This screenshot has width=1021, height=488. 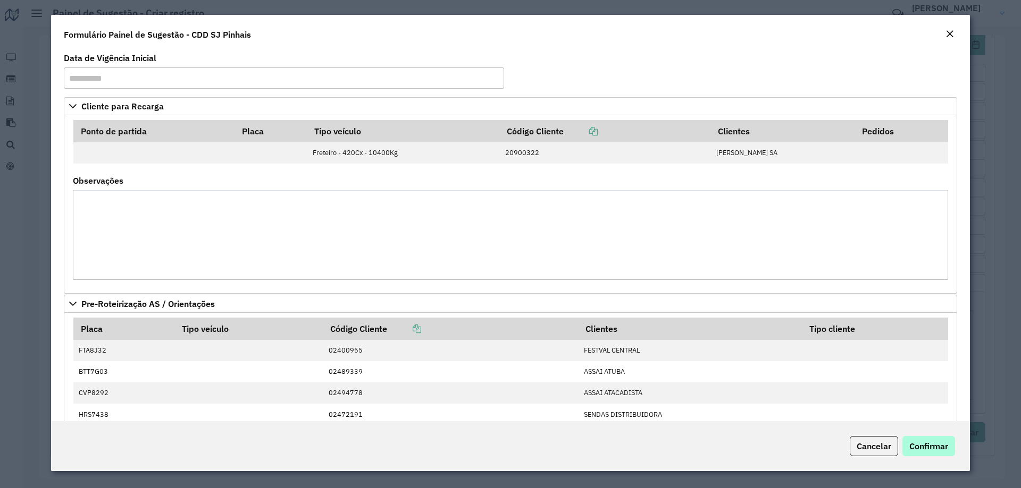 What do you see at coordinates (451, 351) in the screenshot?
I see `td: 02400955` at bounding box center [451, 351].